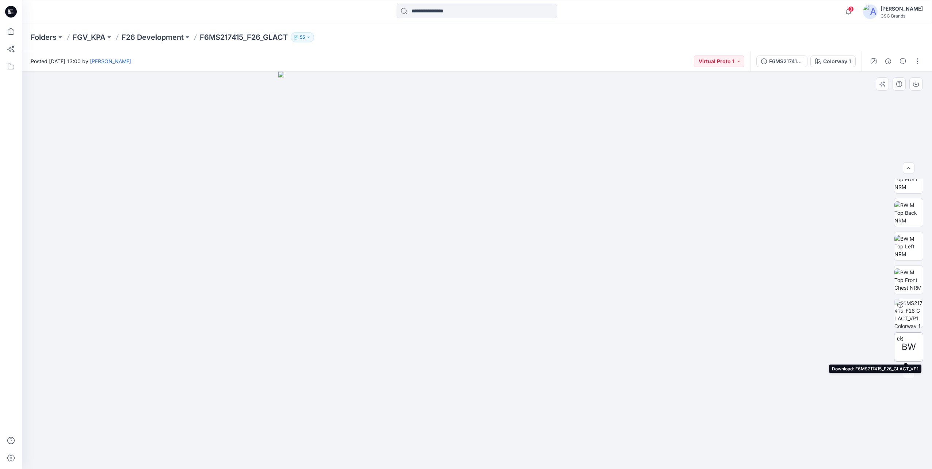 The width and height of the screenshot is (932, 469). I want to click on button: 55, so click(302, 37).